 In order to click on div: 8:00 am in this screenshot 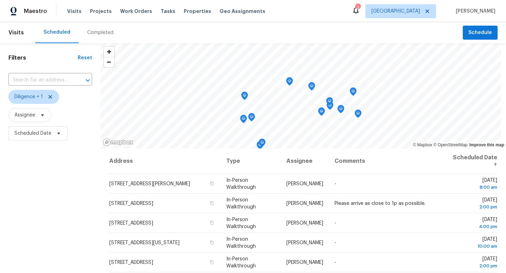, I will do `click(474, 187)`.